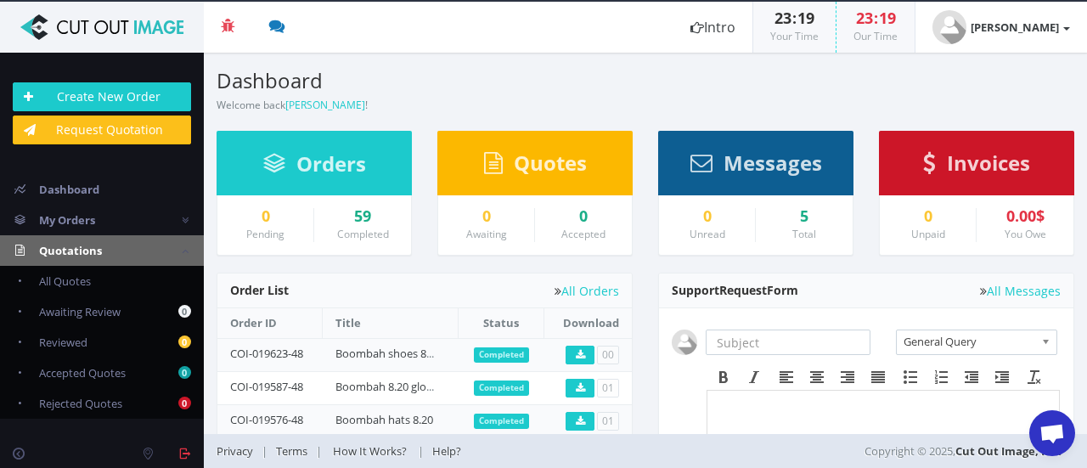 Image resolution: width=1087 pixels, height=468 pixels. Describe the element at coordinates (804, 216) in the screenshot. I see `div: 5` at that location.